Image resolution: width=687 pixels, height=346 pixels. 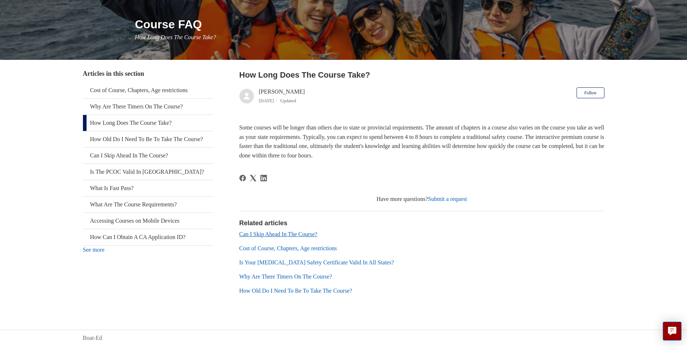 I want to click on span: How Long Does The Course Take?, so click(x=176, y=37).